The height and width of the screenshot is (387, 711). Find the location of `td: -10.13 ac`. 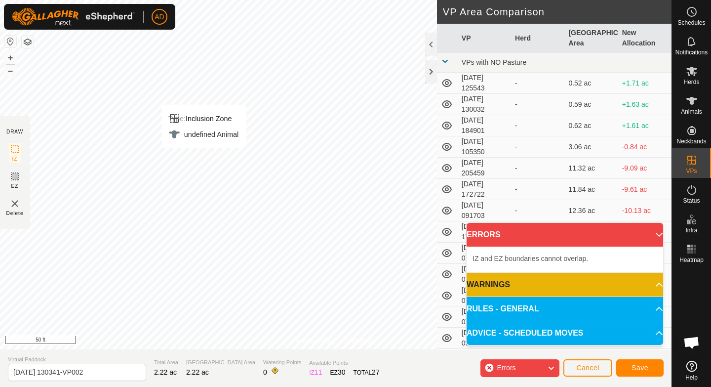

td: -10.13 ac is located at coordinates (645, 210).